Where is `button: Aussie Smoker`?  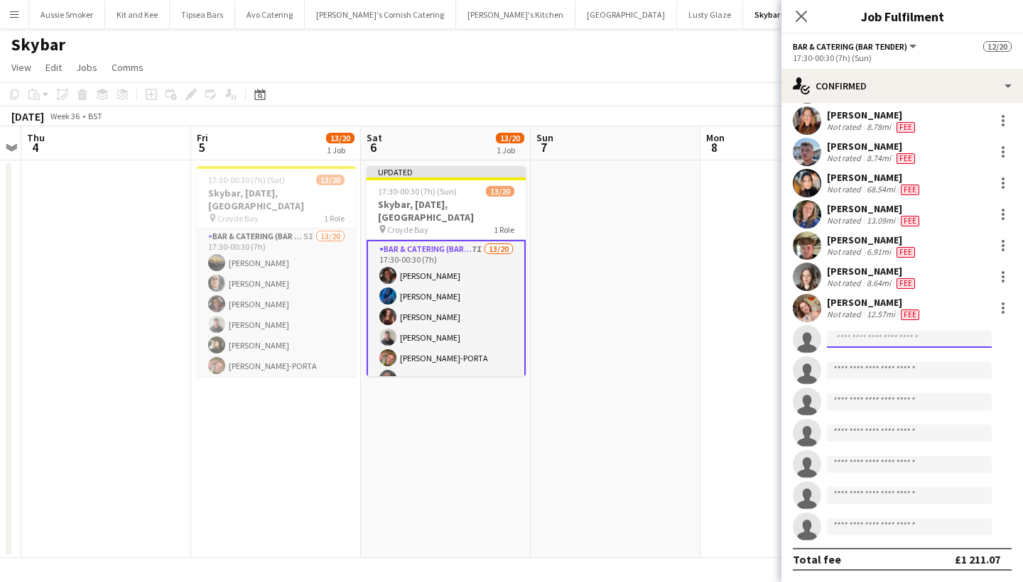 button: Aussie Smoker is located at coordinates (67, 14).